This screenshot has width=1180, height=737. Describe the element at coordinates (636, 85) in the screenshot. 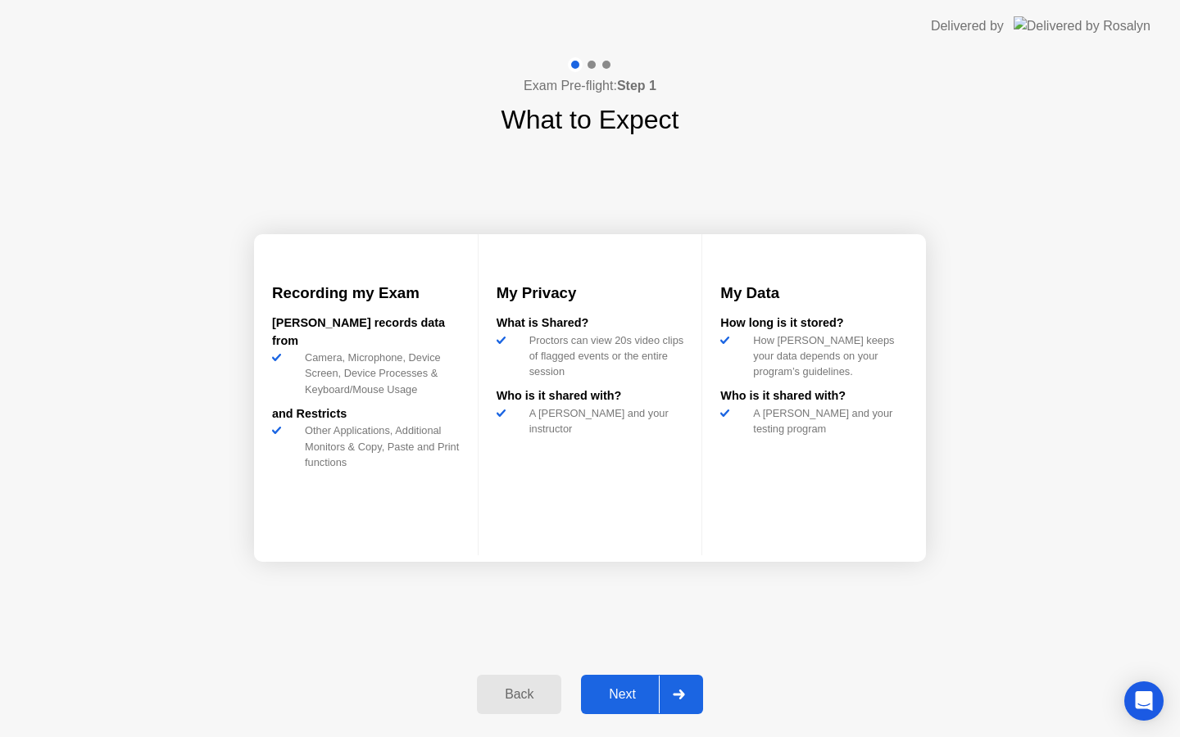

I see `b: Step 1` at that location.